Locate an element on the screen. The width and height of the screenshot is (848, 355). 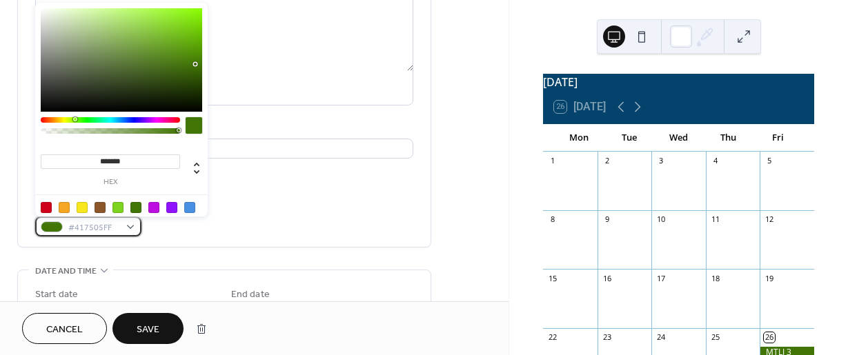
span: #417505FF is located at coordinates (94, 228).